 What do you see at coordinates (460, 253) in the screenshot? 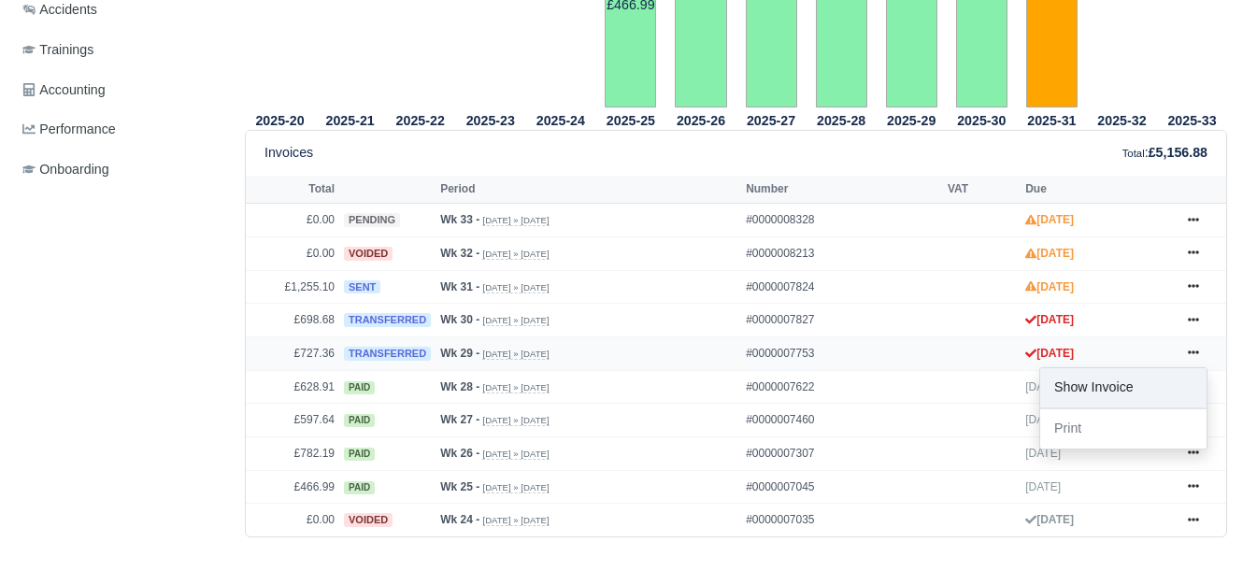
I see `strong: Wk 32 -` at bounding box center [460, 253].